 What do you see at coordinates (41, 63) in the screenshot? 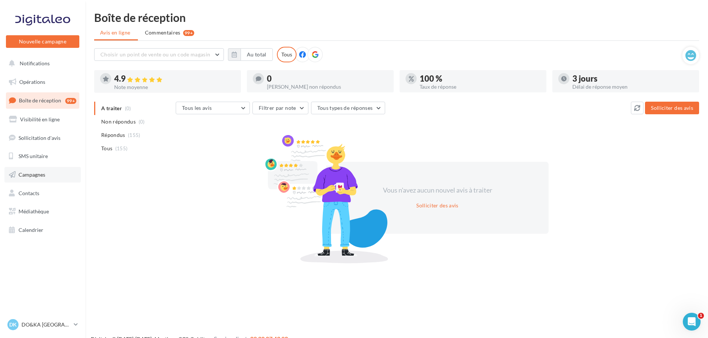
I see `button: Notifications` at bounding box center [41, 63].